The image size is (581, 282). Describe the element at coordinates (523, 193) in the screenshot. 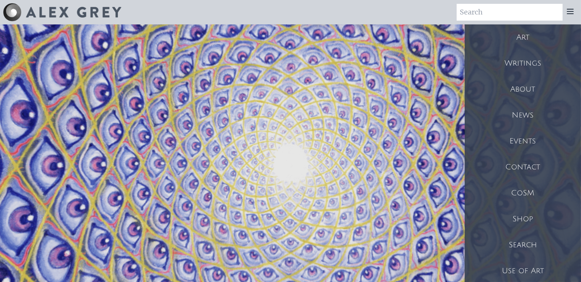

I see `a: CoSM` at that location.